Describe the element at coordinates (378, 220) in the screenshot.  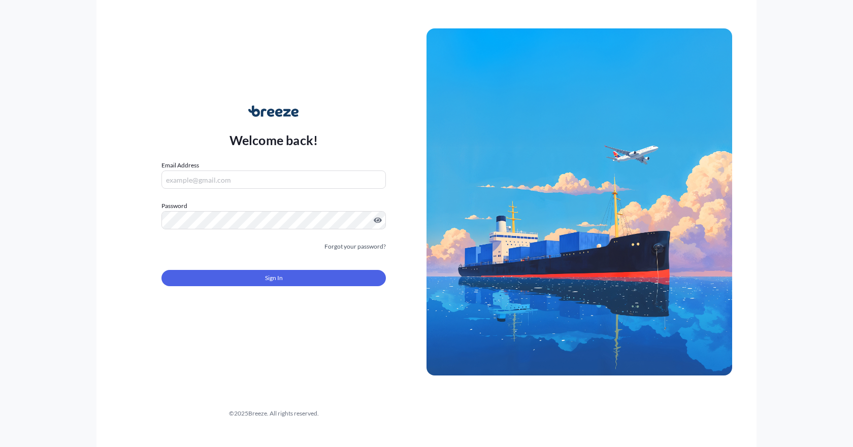
I see `button: Show password` at that location.